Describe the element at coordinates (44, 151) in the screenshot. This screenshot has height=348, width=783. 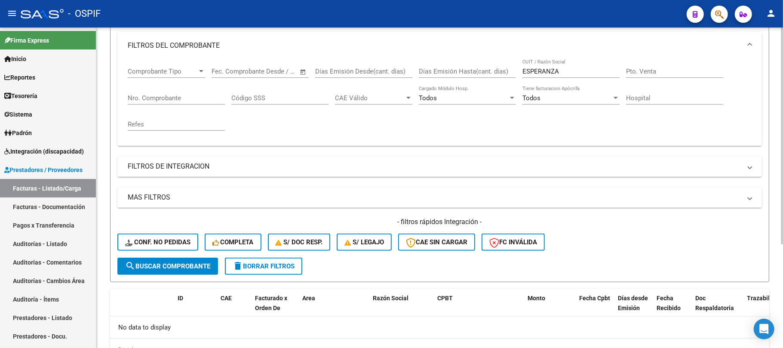
I see `span: Integración (discapacidad)` at that location.